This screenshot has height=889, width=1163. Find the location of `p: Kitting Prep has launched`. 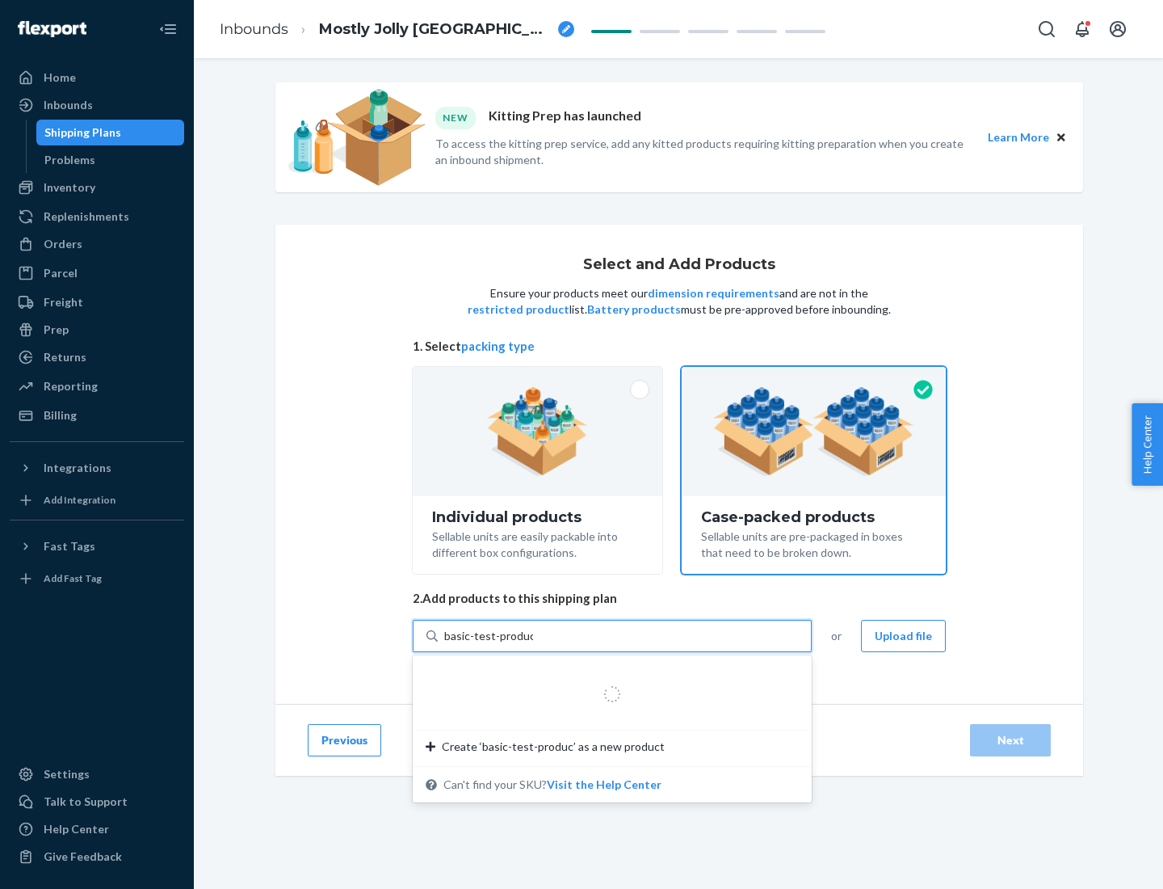

p: Kitting Prep has launched is located at coordinates (565, 117).